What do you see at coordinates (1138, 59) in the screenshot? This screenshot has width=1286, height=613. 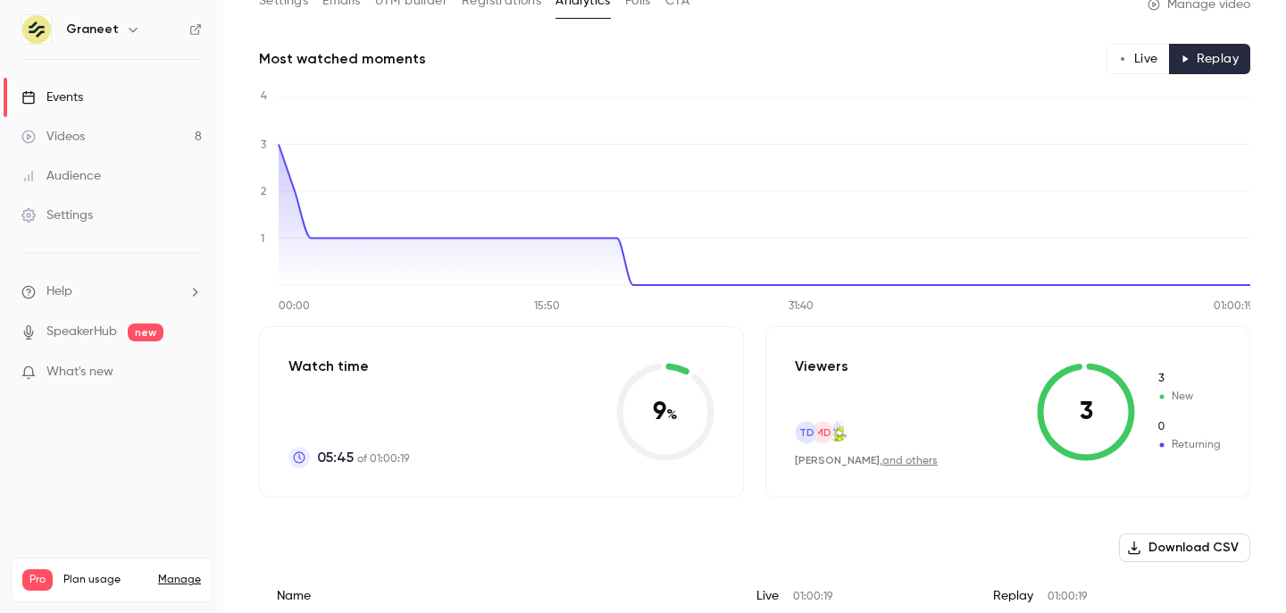 I see `button: Live` at bounding box center [1138, 59].